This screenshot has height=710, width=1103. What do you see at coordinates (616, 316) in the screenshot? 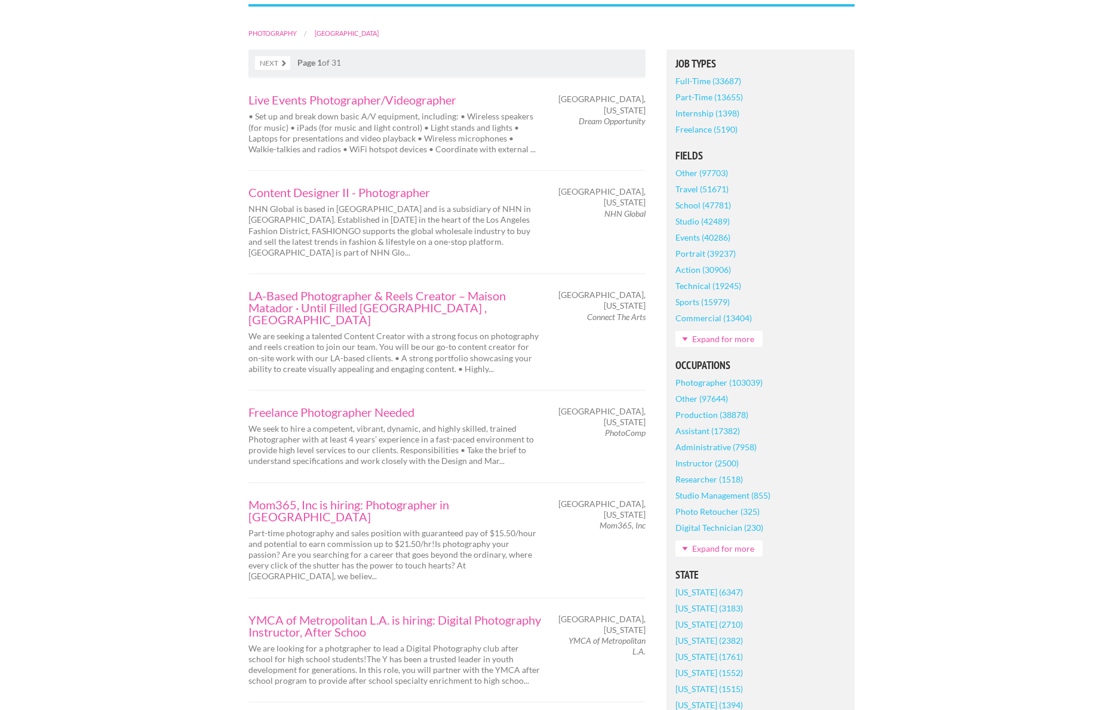
I see `em: Connect The Arts` at bounding box center [616, 316].